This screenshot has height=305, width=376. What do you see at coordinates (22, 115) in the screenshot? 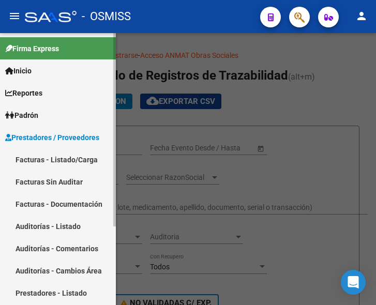
I see `span: Padrón` at bounding box center [22, 115].